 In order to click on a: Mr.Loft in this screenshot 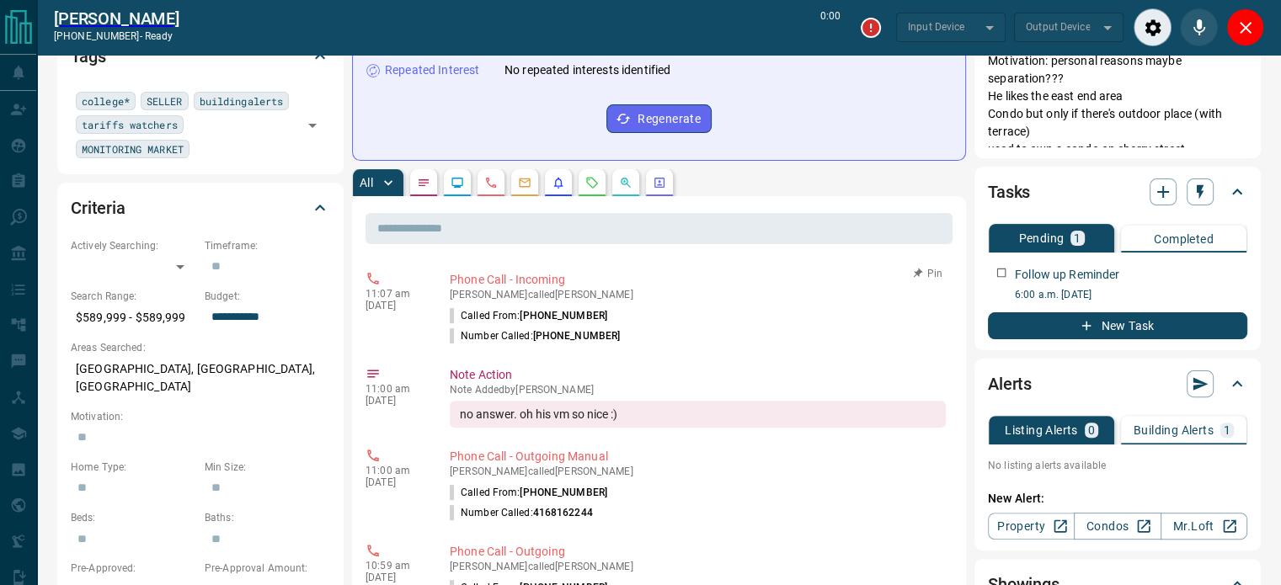, I will do `click(1203, 526)`.